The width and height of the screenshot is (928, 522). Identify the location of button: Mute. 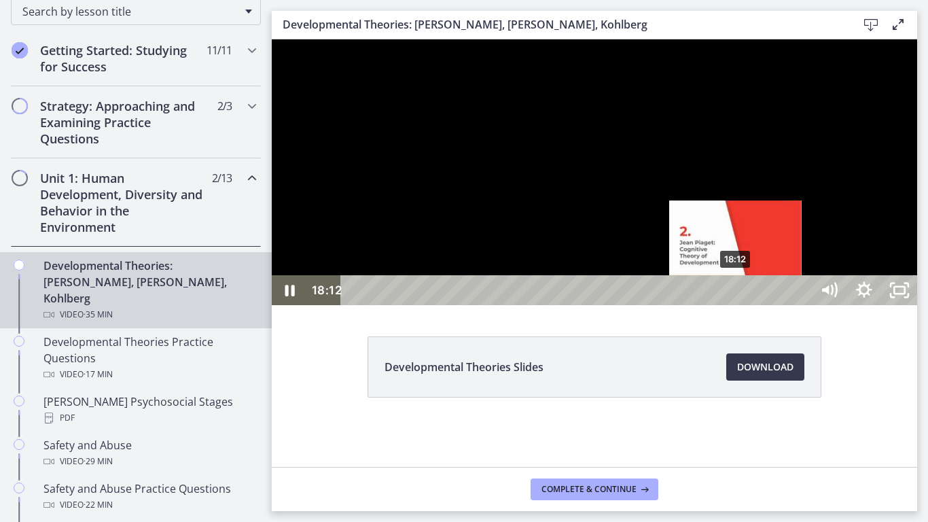
(557, 251).